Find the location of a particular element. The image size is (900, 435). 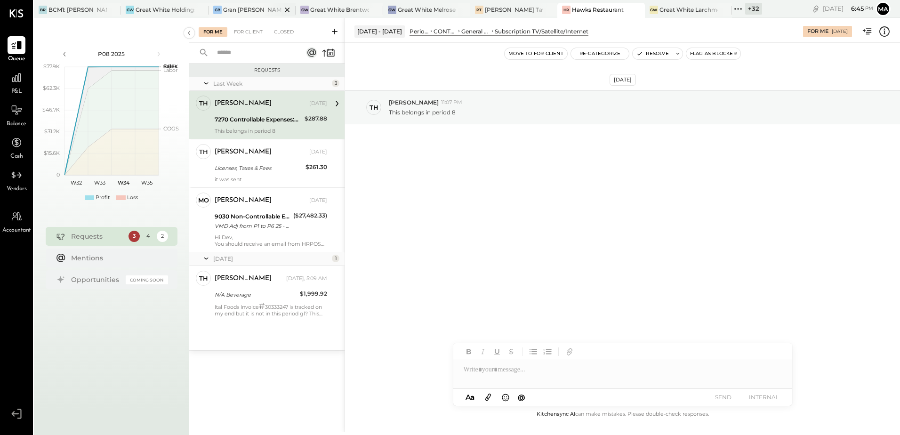

span: Queue is located at coordinates (16, 59).